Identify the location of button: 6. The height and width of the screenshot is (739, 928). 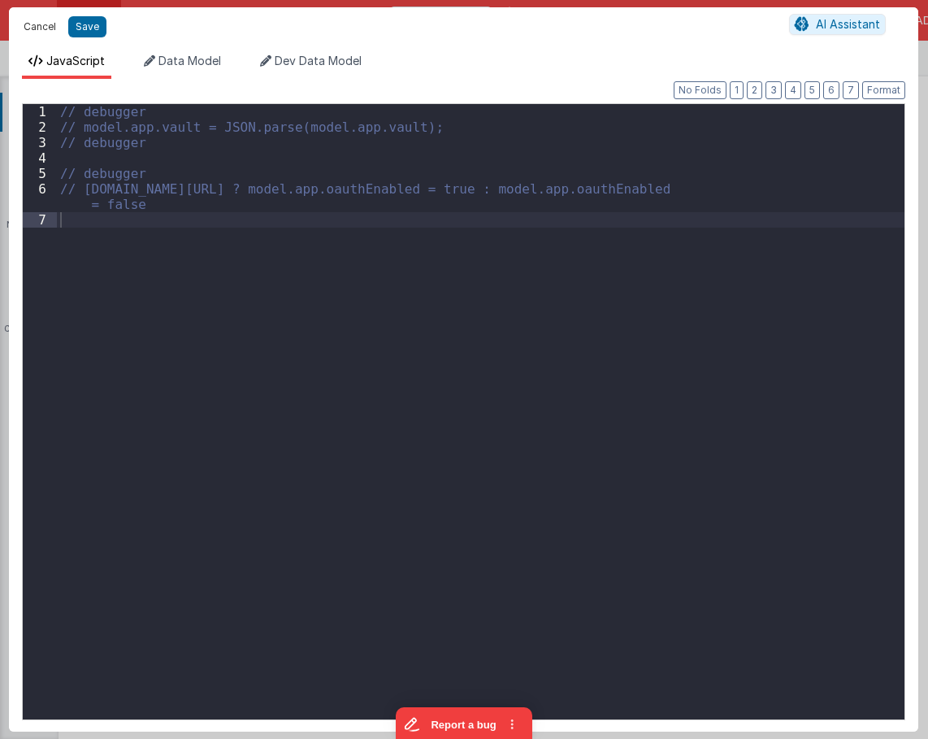
(832, 90).